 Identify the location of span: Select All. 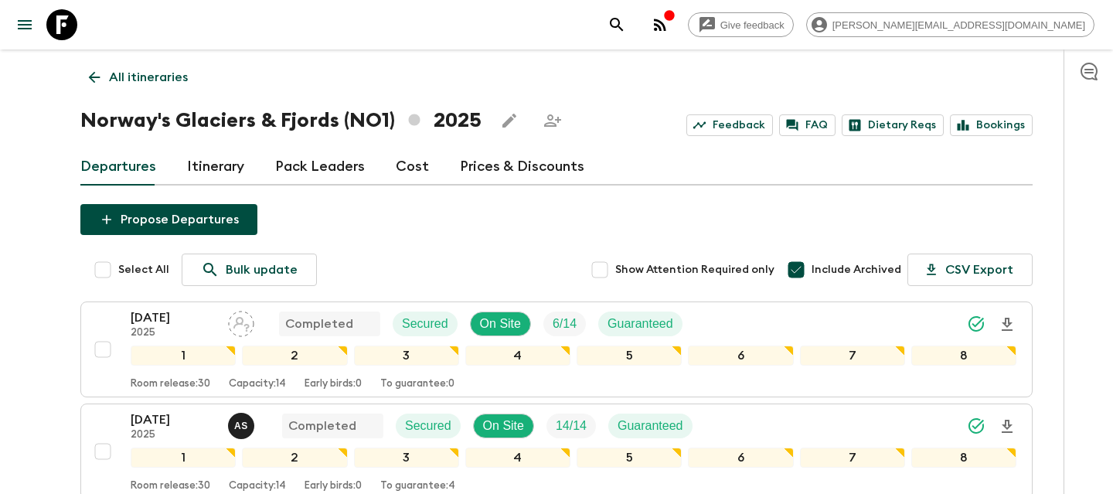
(144, 270).